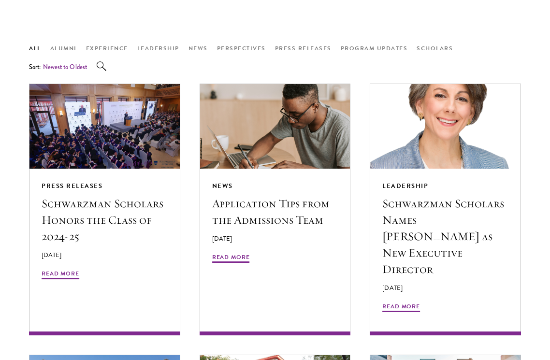 Image resolution: width=550 pixels, height=360 pixels. Describe the element at coordinates (434, 49) in the screenshot. I see `button: Scholars` at that location.